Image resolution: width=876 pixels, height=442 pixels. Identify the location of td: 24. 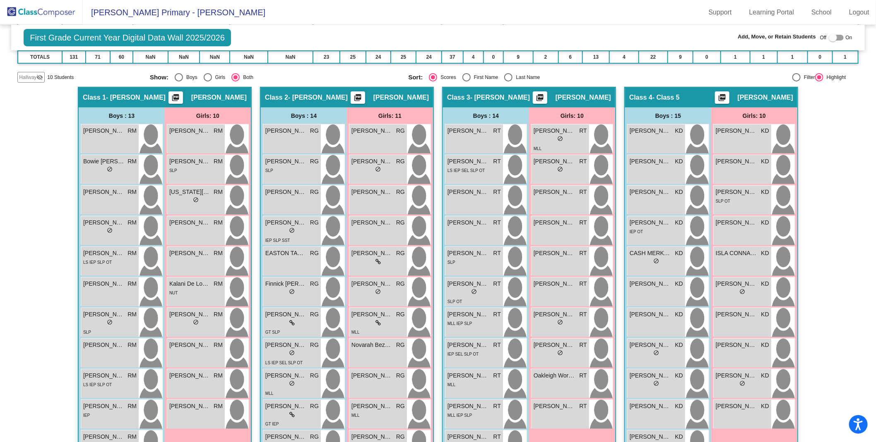
(429, 57).